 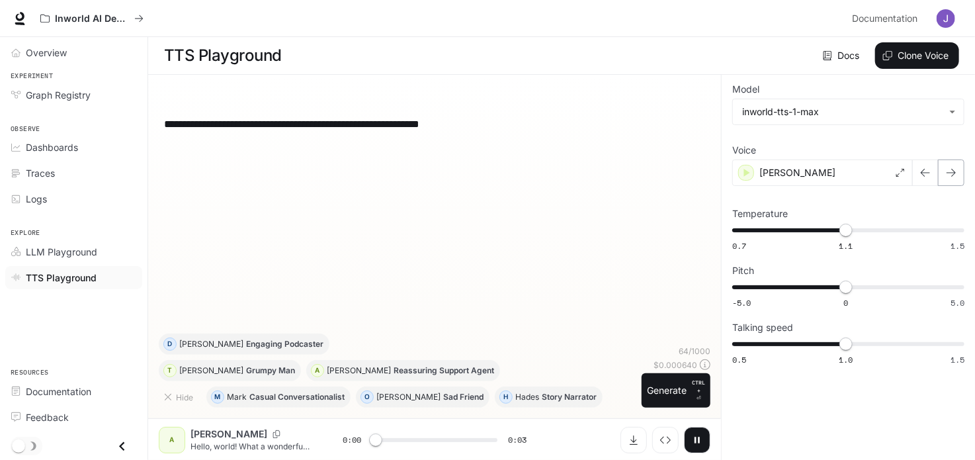 I want to click on div: H, so click(x=506, y=397).